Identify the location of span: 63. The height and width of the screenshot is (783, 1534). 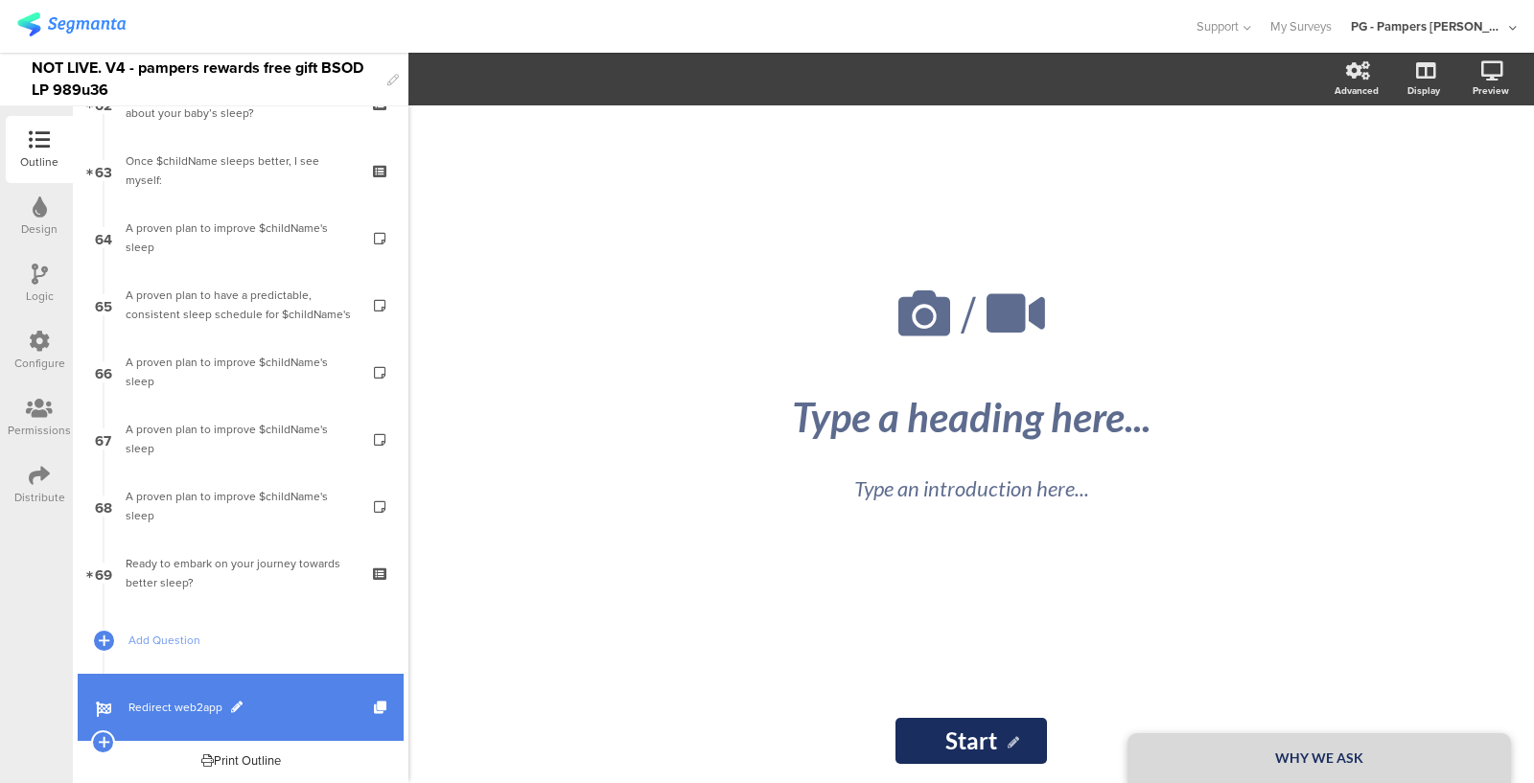
(104, 171).